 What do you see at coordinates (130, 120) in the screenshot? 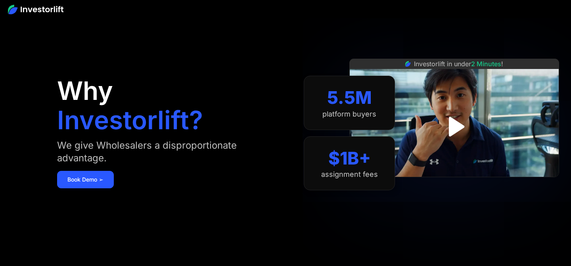
I see `h1: Investorlift?` at bounding box center [130, 120].